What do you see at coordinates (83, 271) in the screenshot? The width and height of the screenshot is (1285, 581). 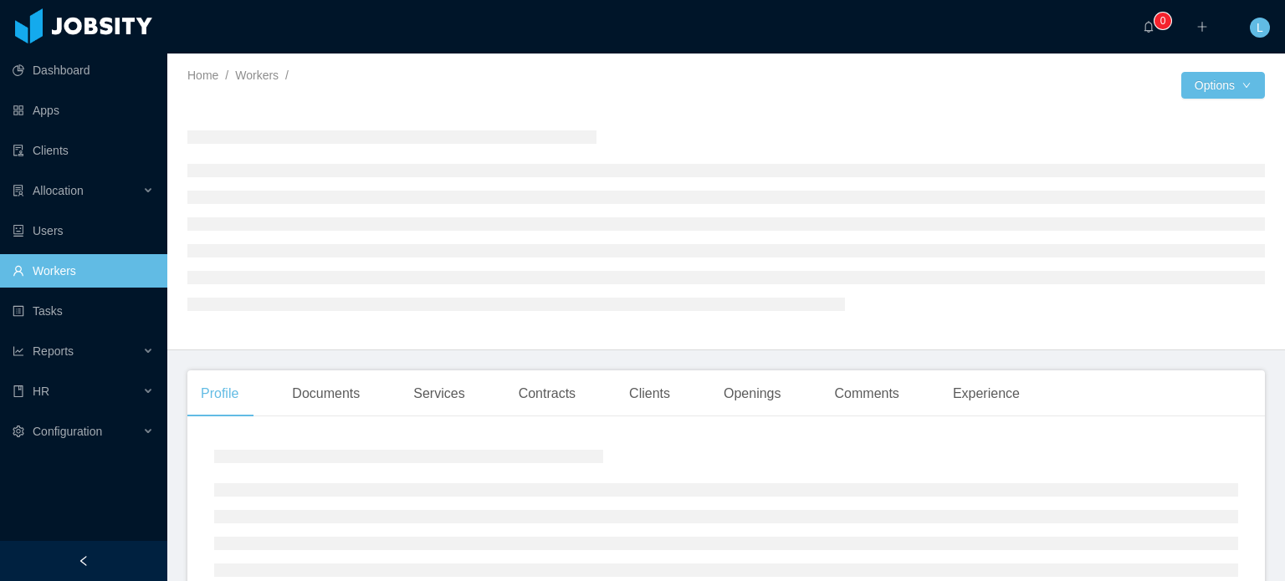 I see `a: icon: userWorkers` at bounding box center [83, 271].